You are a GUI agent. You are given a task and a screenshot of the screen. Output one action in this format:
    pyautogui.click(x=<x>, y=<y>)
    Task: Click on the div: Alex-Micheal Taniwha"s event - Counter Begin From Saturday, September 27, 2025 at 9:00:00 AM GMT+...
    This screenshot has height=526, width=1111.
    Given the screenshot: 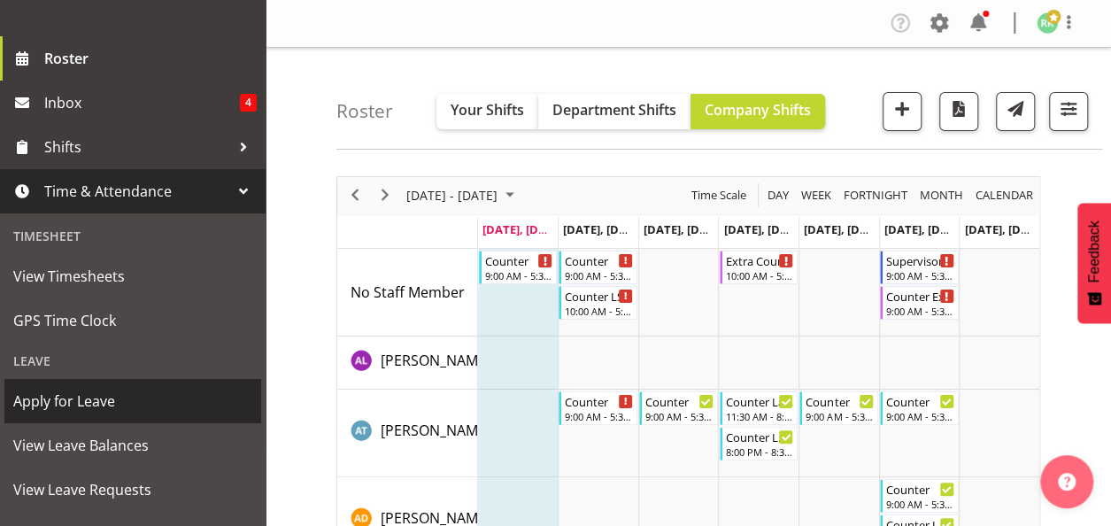 What is the action you would take?
    pyautogui.click(x=919, y=408)
    